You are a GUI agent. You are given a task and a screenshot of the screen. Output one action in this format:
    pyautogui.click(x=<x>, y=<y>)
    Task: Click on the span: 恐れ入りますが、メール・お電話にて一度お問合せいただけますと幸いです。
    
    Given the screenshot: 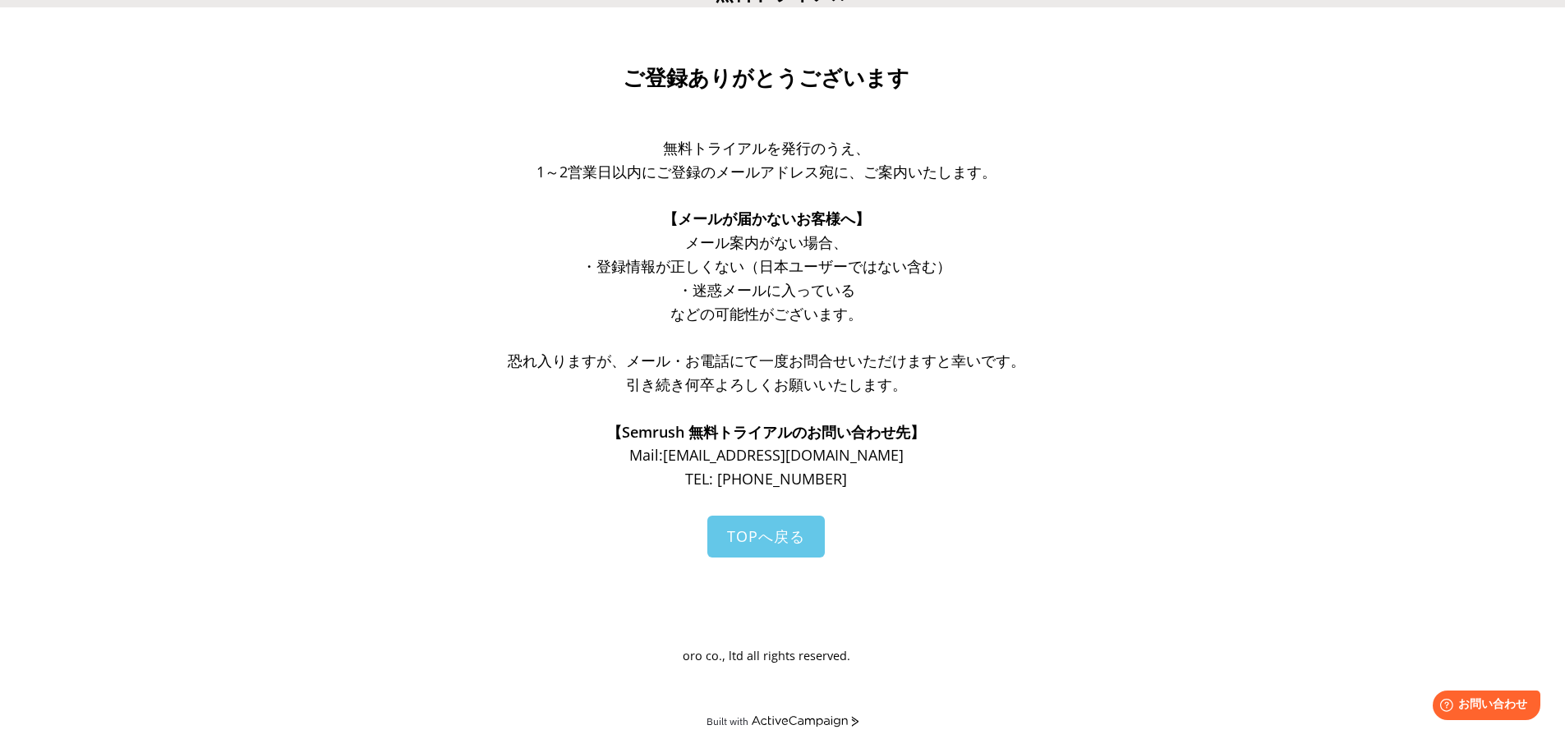 What is the action you would take?
    pyautogui.click(x=766, y=361)
    